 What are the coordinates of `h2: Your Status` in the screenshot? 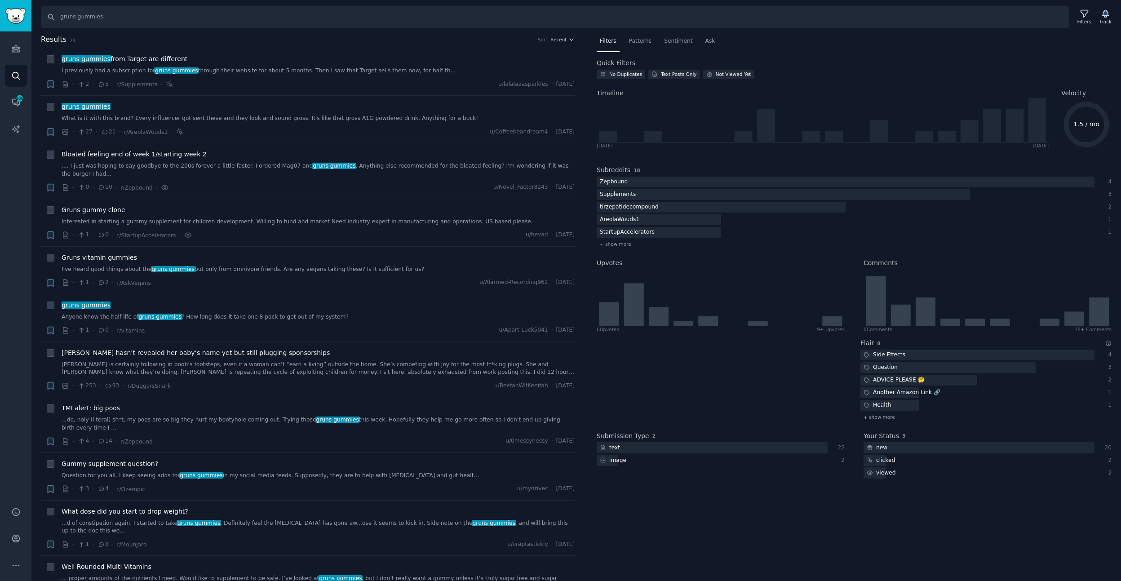 It's located at (881, 436).